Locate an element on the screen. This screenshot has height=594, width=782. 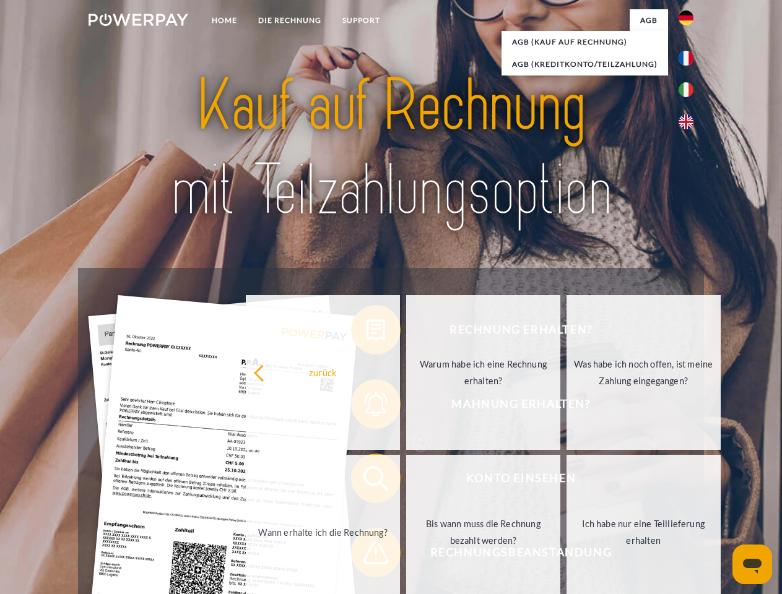
div: Bis wann muss die Rechnung bezahlt werden? is located at coordinates (483, 533).